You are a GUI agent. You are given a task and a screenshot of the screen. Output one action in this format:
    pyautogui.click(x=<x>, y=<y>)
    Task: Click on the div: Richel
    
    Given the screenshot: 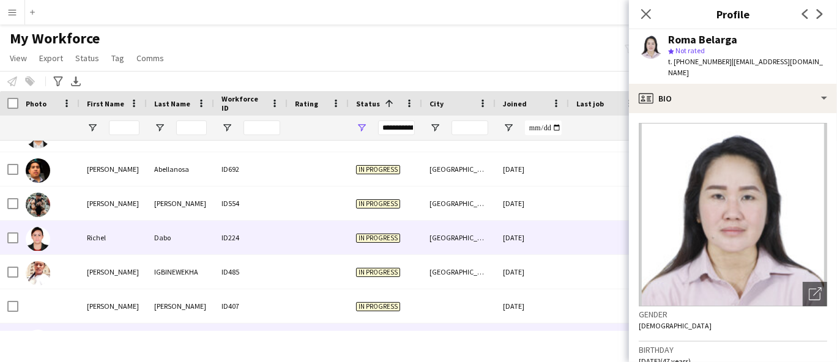 What is the action you would take?
    pyautogui.click(x=113, y=237)
    